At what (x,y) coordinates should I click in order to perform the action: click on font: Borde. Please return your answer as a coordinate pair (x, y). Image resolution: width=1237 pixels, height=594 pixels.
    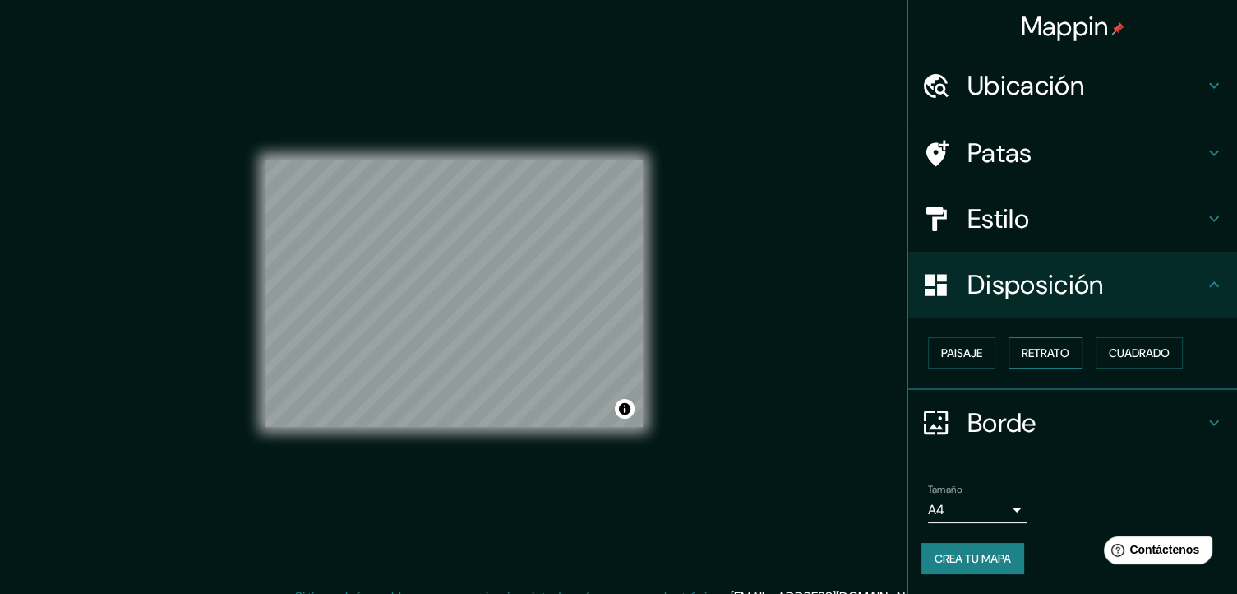
    Looking at the image, I should click on (1002, 423).